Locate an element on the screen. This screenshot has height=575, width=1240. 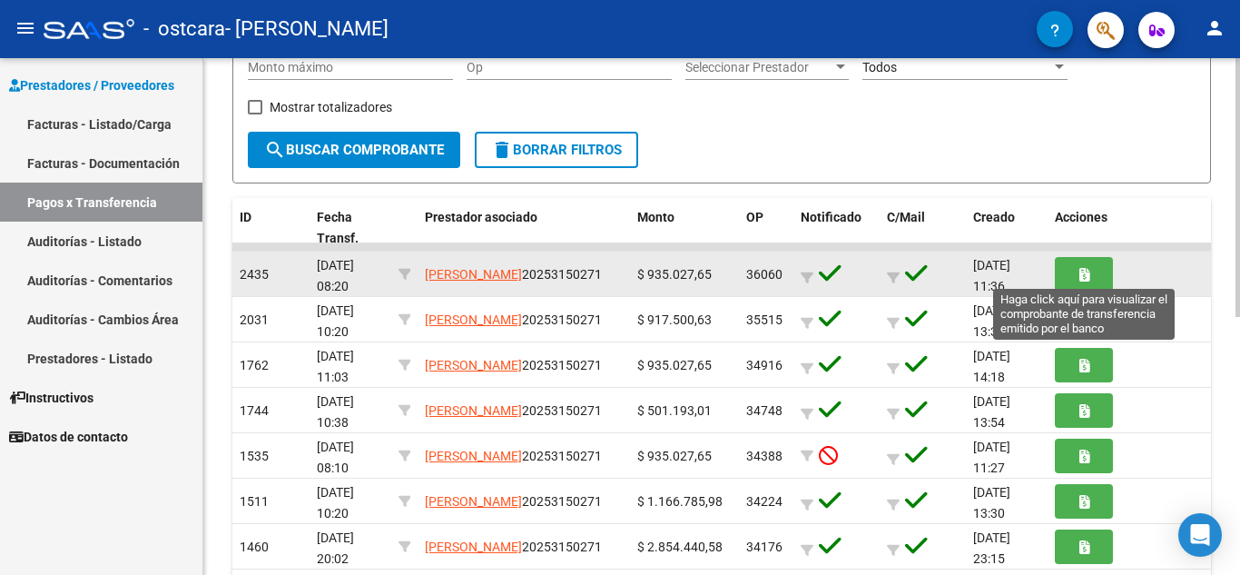
datatable-header-cell: Fecha Transf. is located at coordinates (350, 228).